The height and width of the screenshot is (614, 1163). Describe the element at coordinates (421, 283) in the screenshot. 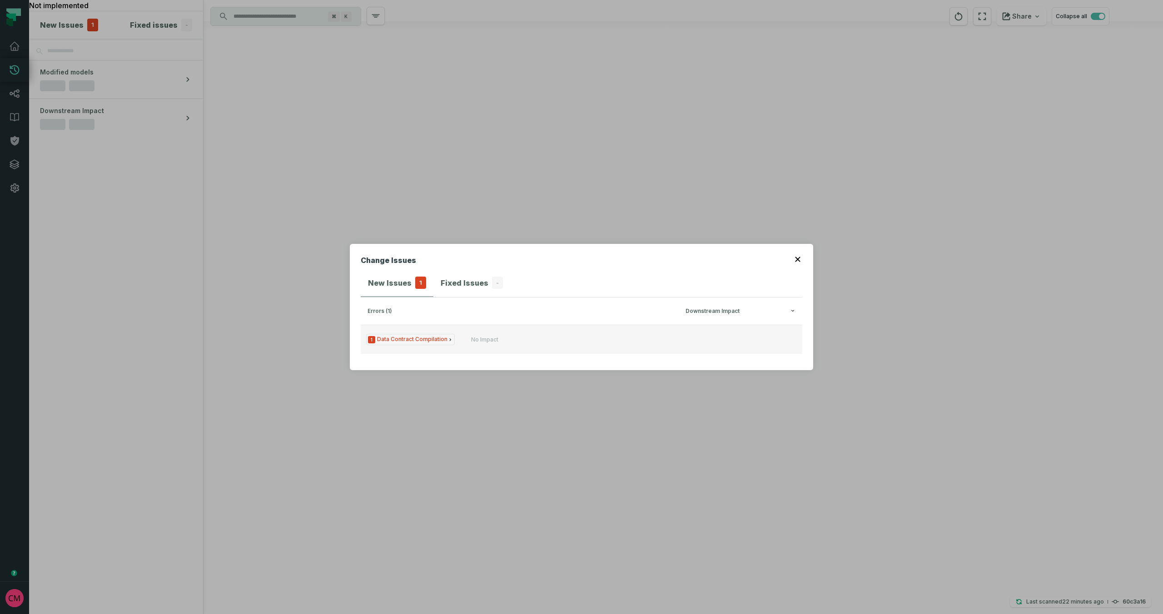

I see `span: 1` at that location.